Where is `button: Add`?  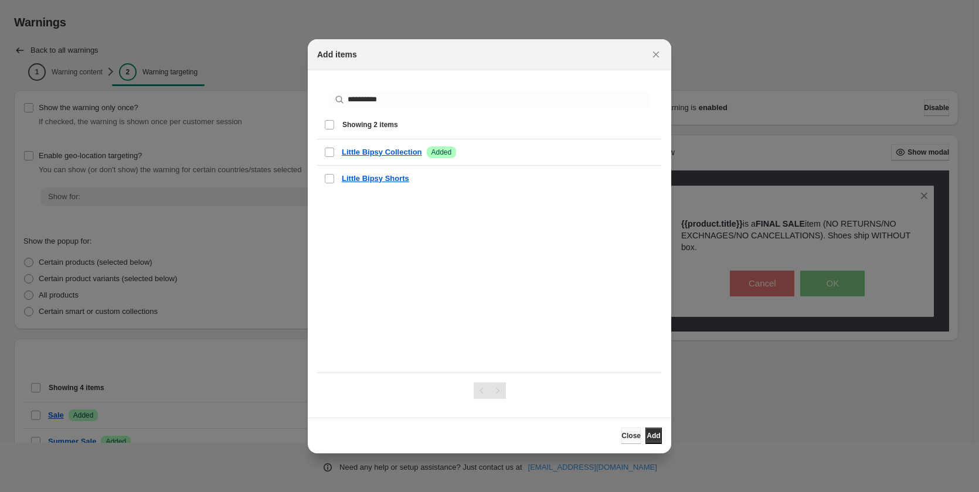
button: Add is located at coordinates (653, 436).